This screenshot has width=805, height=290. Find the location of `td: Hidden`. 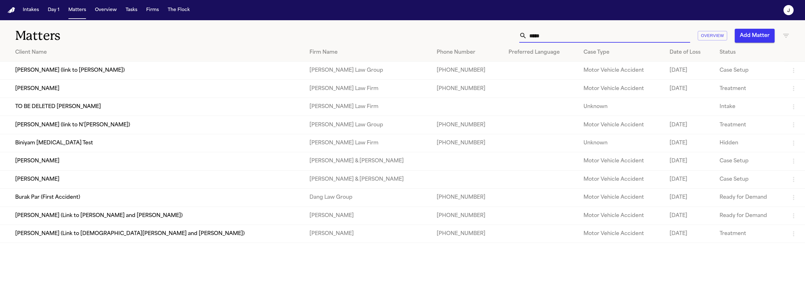

td: Hidden is located at coordinates (749, 143).